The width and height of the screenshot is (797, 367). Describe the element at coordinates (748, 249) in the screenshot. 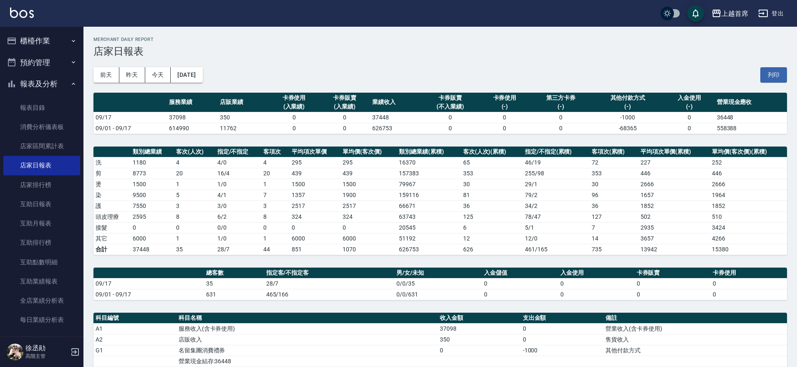

I see `td: 15380` at that location.